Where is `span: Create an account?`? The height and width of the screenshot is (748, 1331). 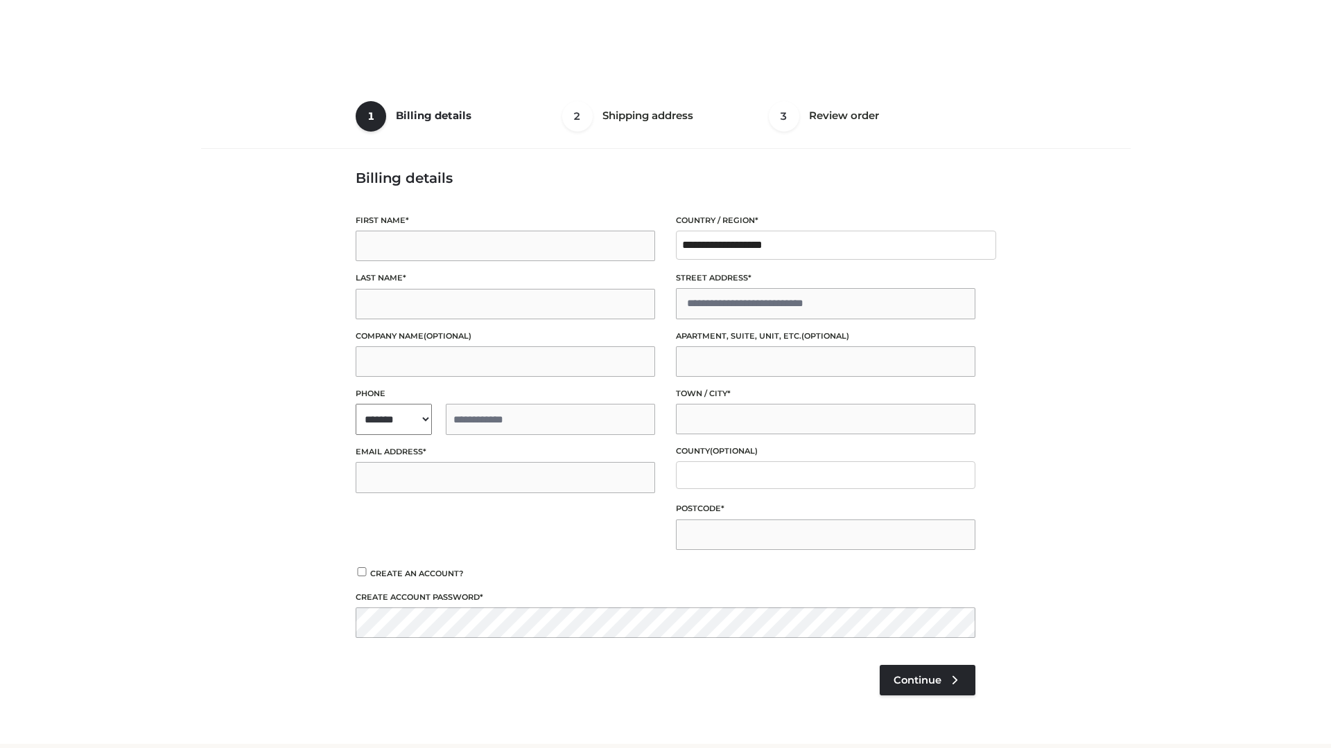 span: Create an account? is located at coordinates (416, 574).